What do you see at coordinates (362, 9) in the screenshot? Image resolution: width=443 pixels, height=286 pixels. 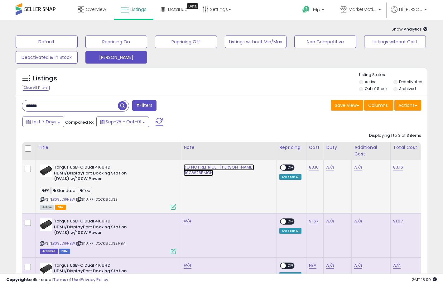 I see `span: MarketMotions` at bounding box center [362, 9].